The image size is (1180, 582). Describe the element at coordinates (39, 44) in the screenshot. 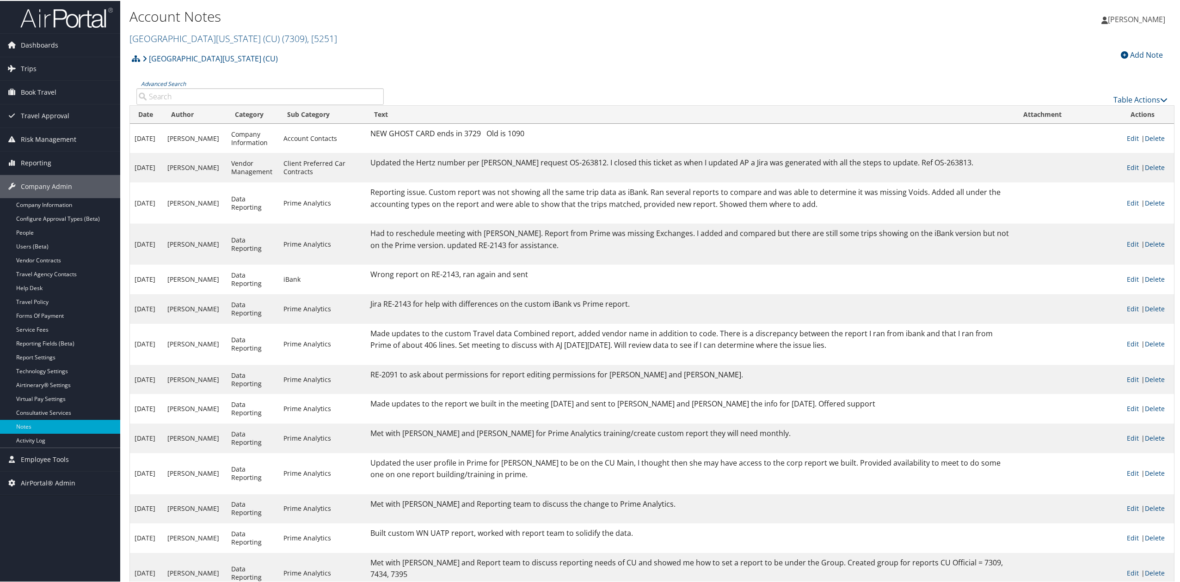

I see `span: Dashboards` at that location.